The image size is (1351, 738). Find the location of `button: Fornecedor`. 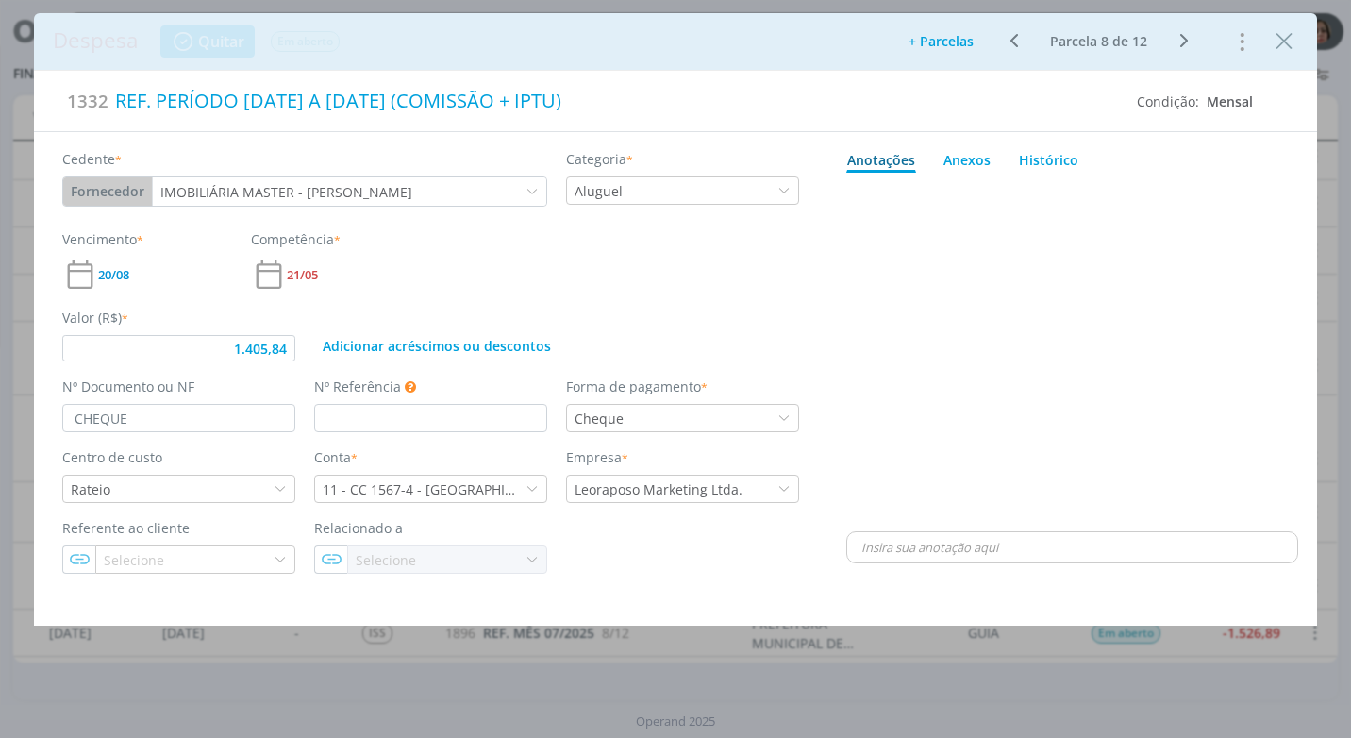

button: Fornecedor is located at coordinates (108, 192).